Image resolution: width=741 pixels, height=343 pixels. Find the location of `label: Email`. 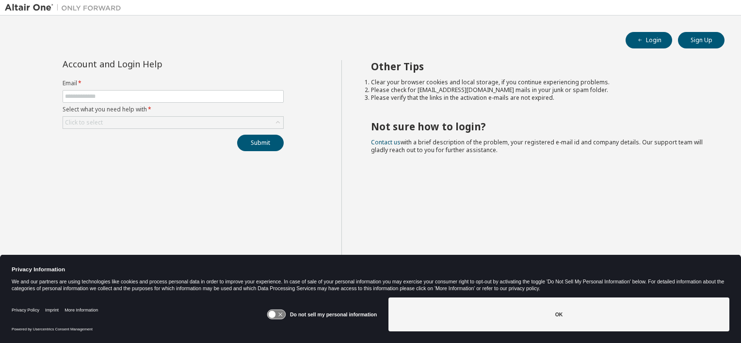

label: Email is located at coordinates (173, 83).